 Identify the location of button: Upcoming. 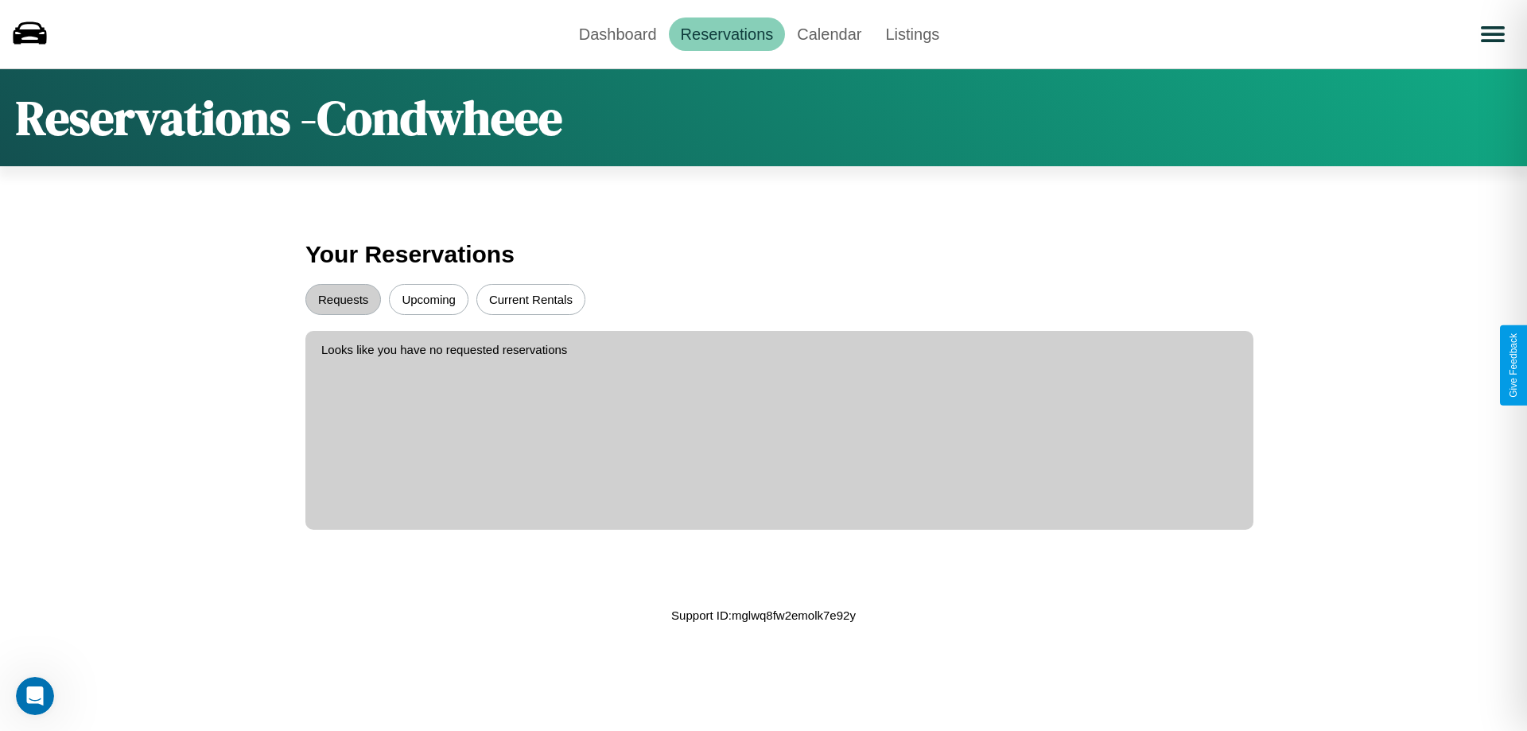
(429, 299).